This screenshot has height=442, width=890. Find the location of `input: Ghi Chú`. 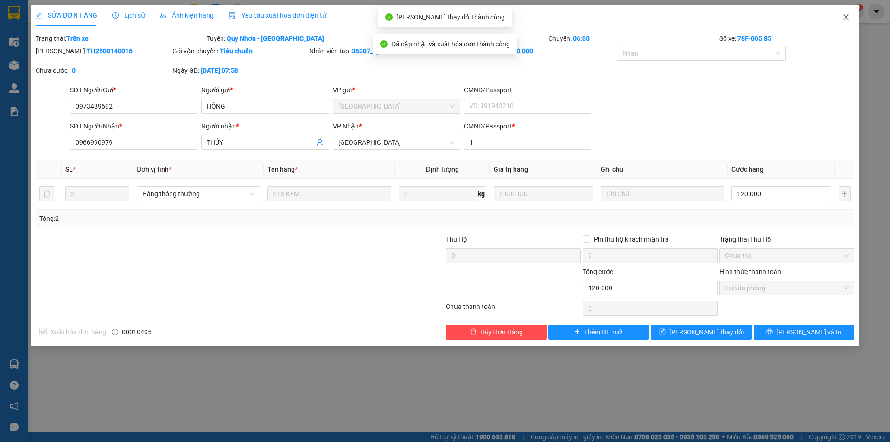

input: Ghi Chú is located at coordinates (662, 194).